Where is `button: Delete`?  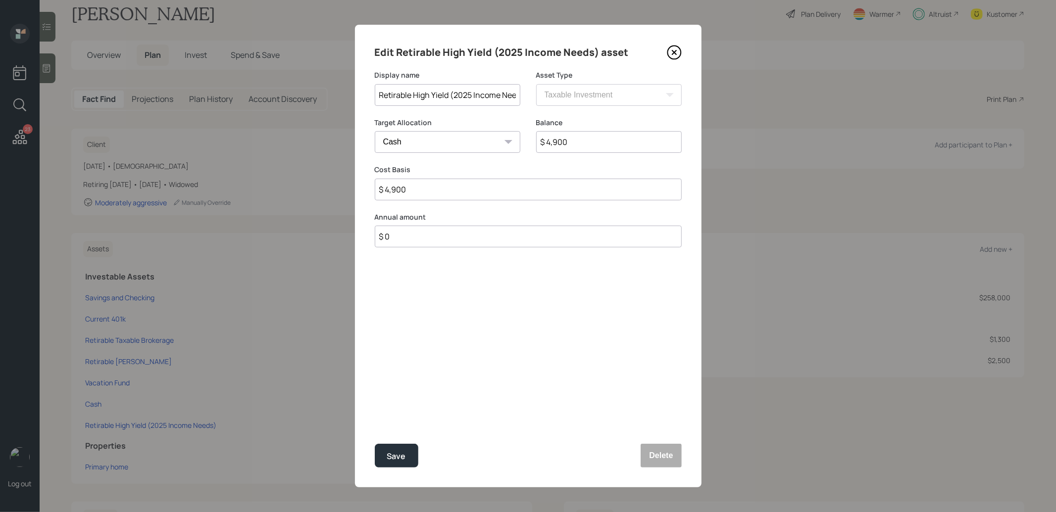 button: Delete is located at coordinates (661, 456).